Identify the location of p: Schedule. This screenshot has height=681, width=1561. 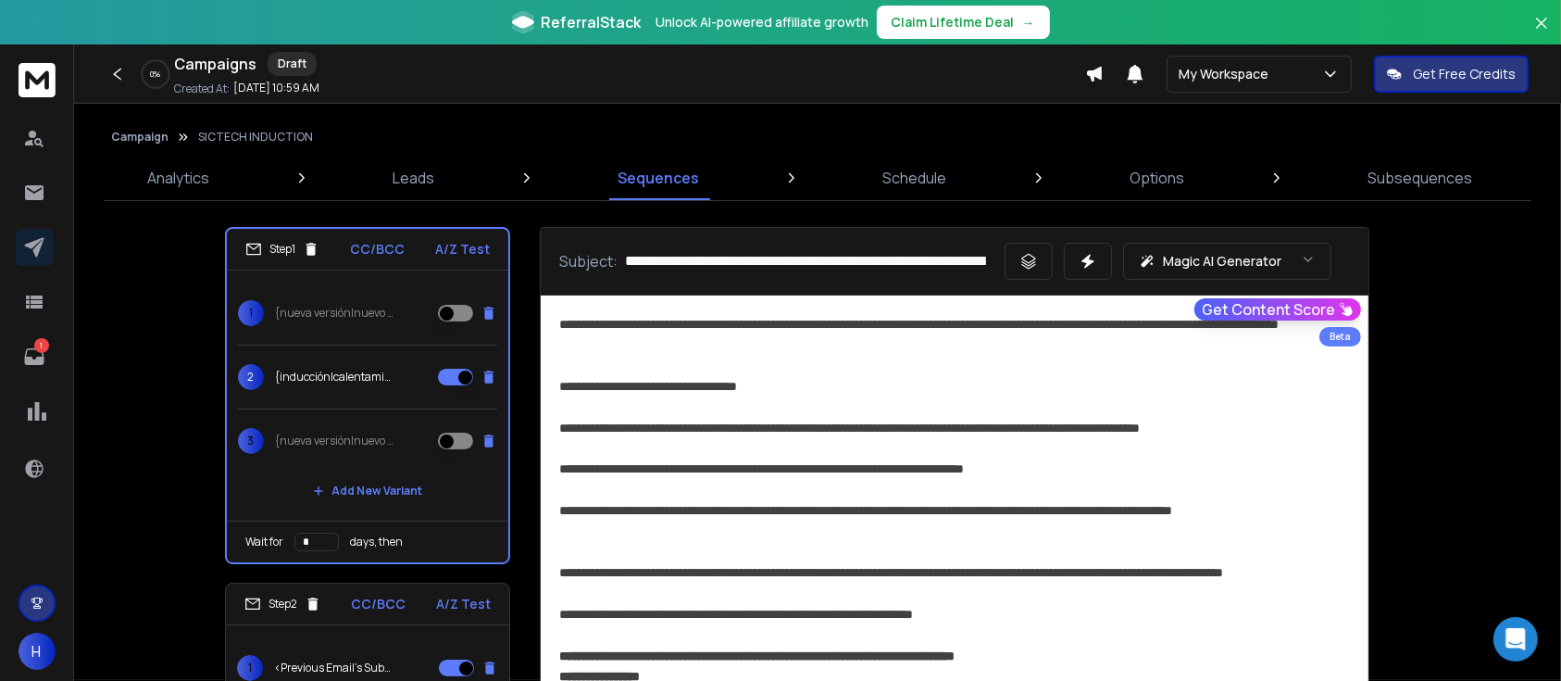
(915, 178).